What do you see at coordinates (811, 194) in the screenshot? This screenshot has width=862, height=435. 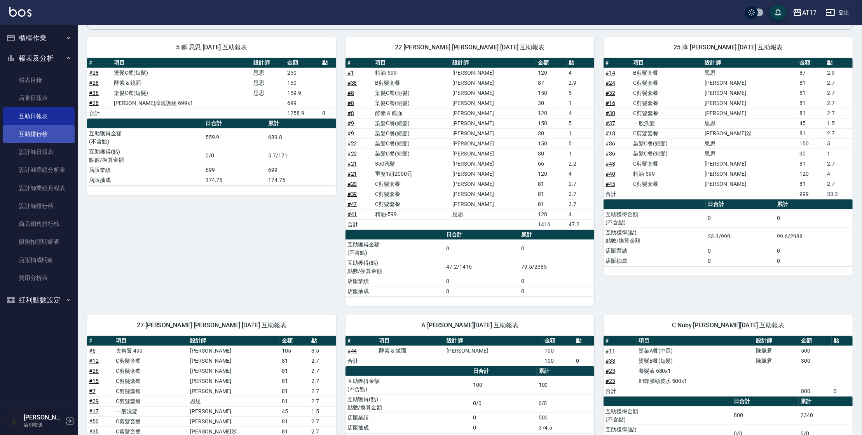 I see `td: 999` at bounding box center [811, 194].